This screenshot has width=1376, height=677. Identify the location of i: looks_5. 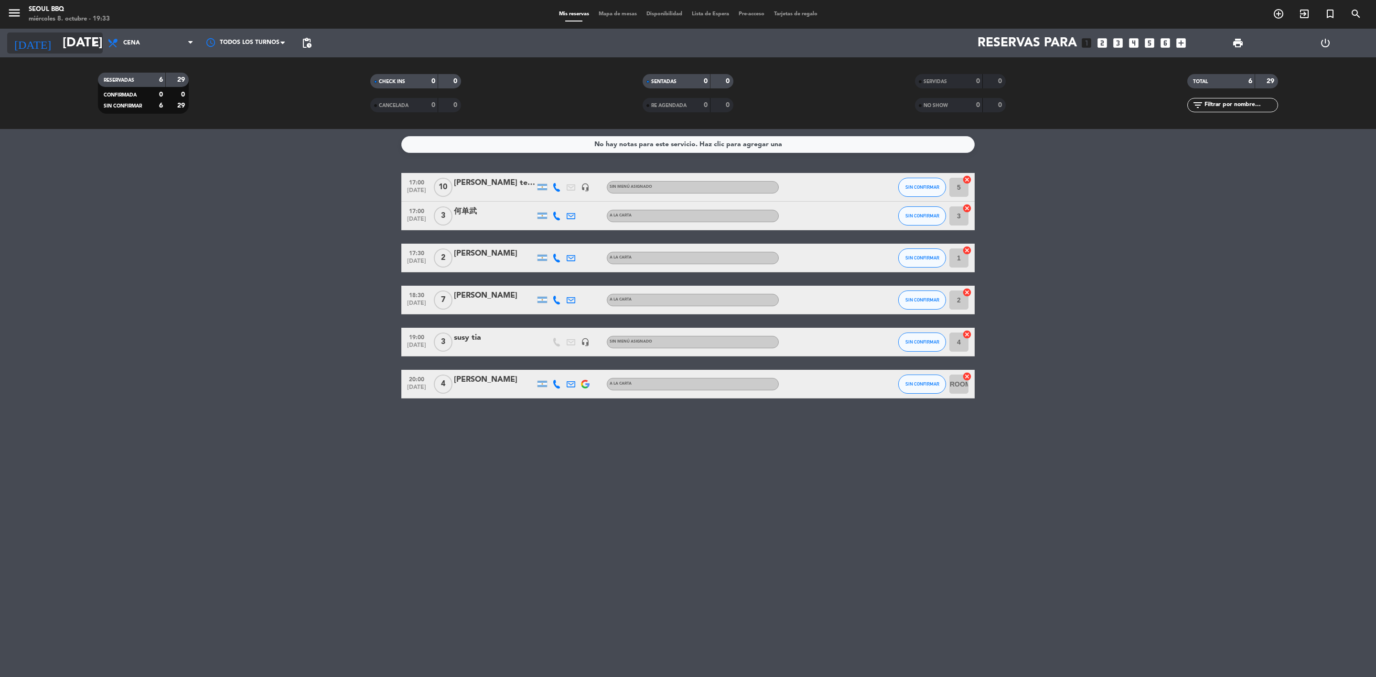
(1149, 43).